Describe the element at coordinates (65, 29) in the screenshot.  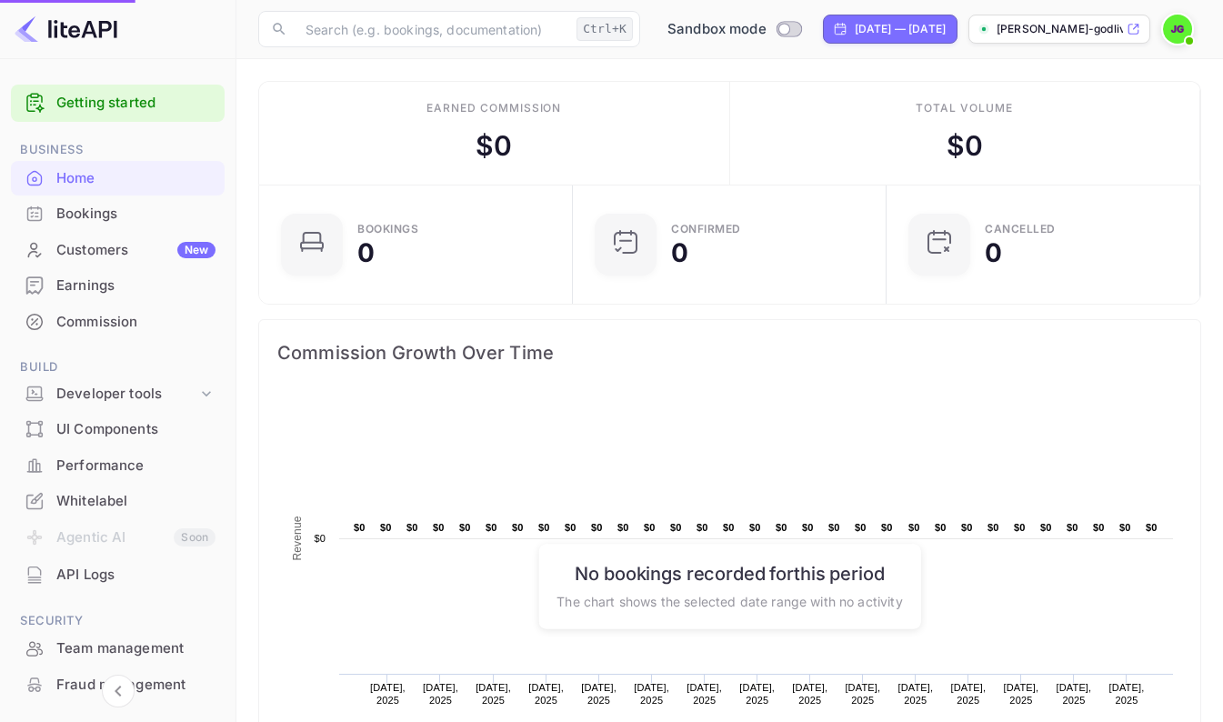
I see `img: LiteAPI logo` at that location.